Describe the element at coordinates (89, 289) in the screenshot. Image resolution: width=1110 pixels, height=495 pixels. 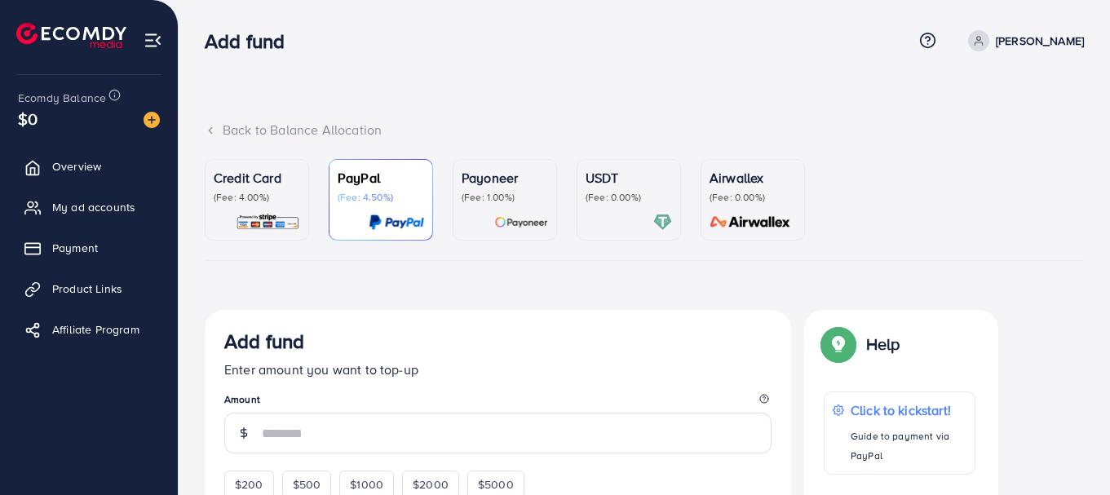
I see `a: Product Links` at that location.